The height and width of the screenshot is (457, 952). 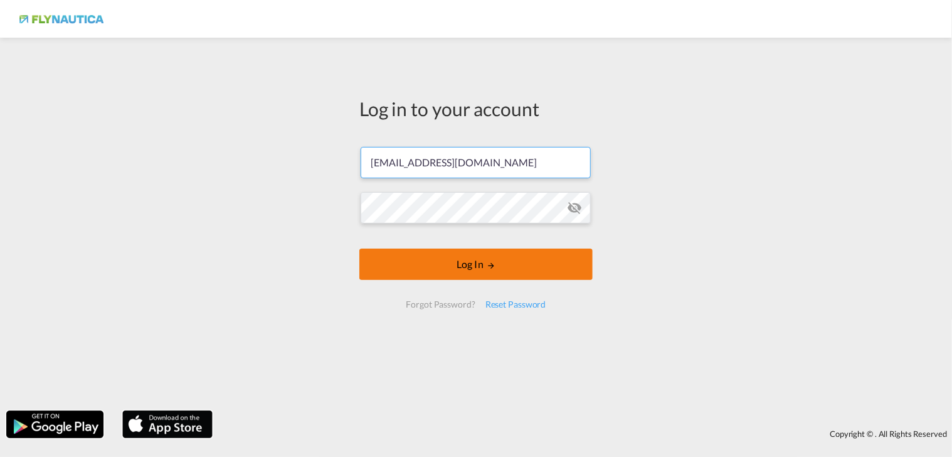 I want to click on img: 9ba71a70730211f0938d81abc5cb9893.png, so click(x=61, y=19).